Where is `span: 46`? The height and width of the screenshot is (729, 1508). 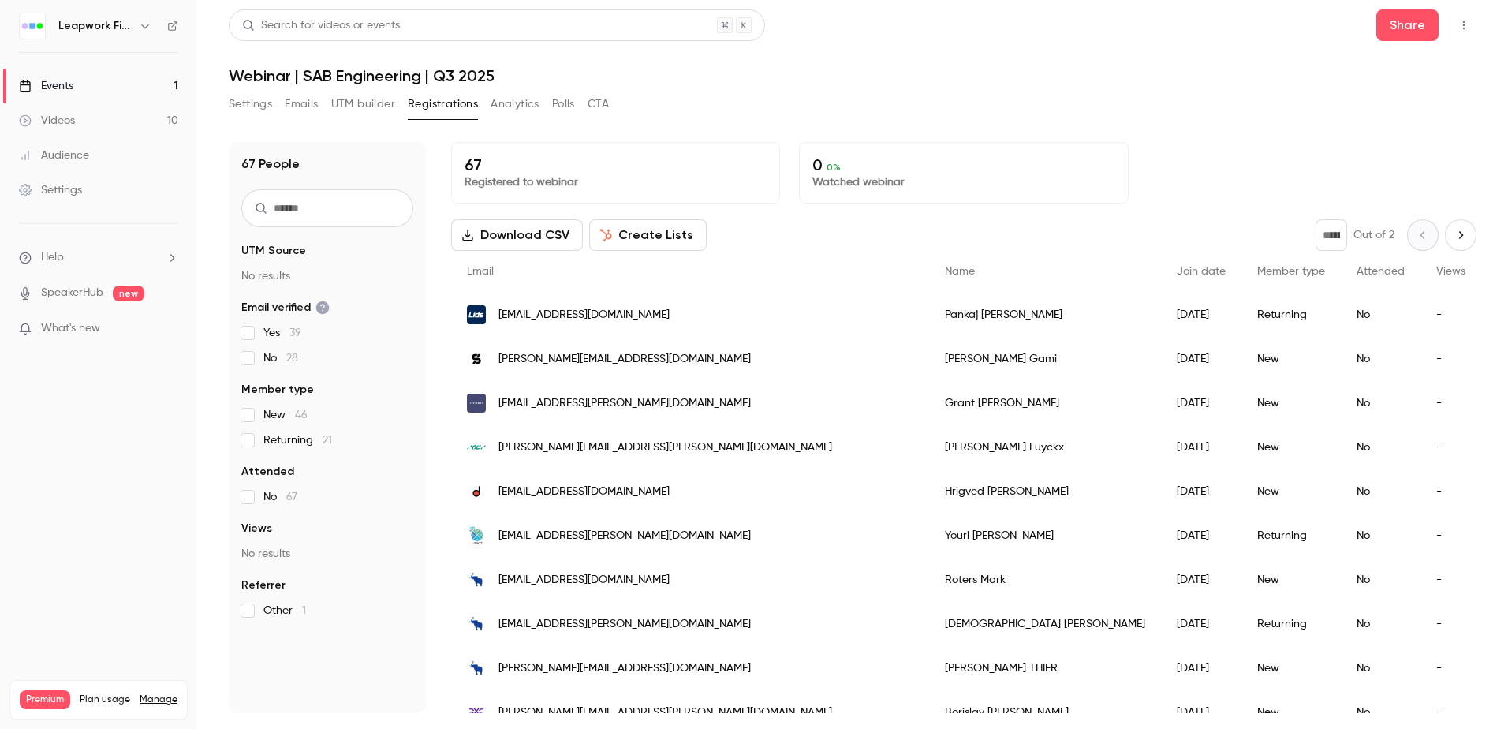 span: 46 is located at coordinates (301, 415).